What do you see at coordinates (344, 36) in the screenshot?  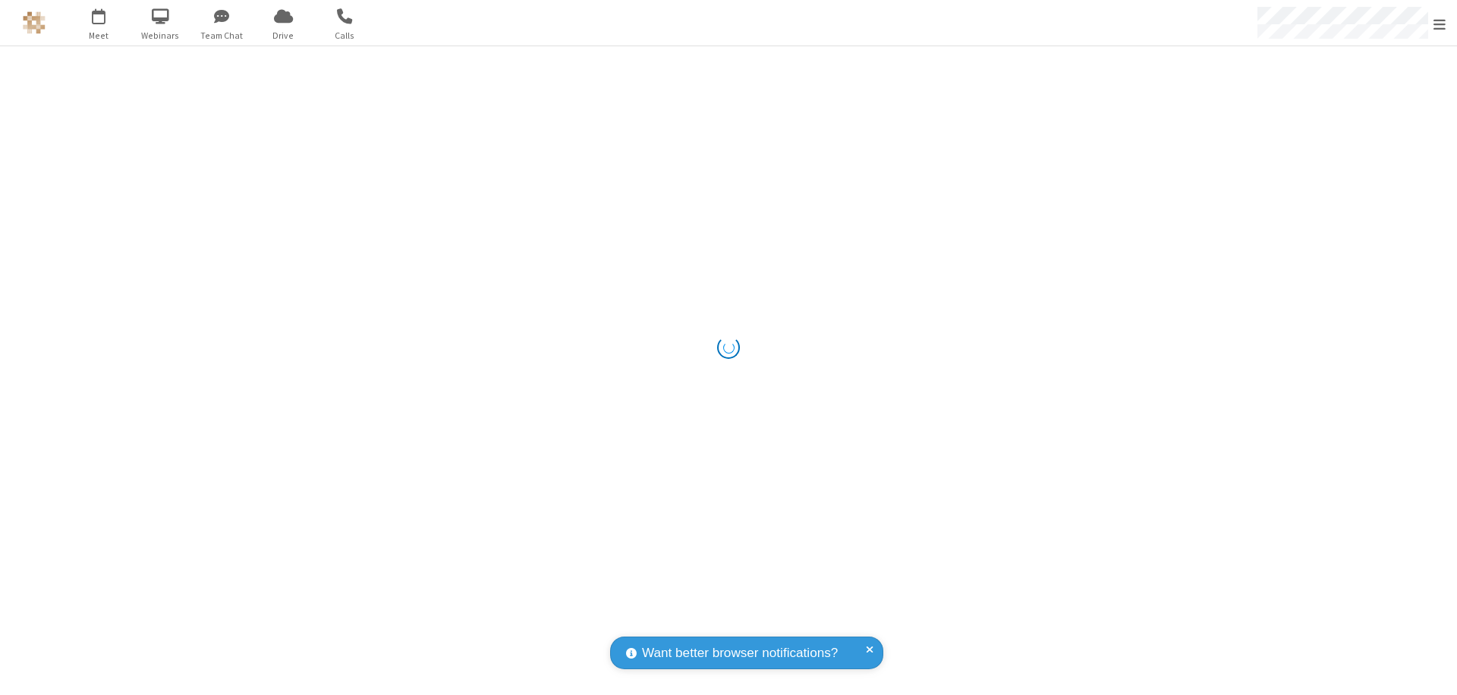 I see `span: Calls` at bounding box center [344, 36].